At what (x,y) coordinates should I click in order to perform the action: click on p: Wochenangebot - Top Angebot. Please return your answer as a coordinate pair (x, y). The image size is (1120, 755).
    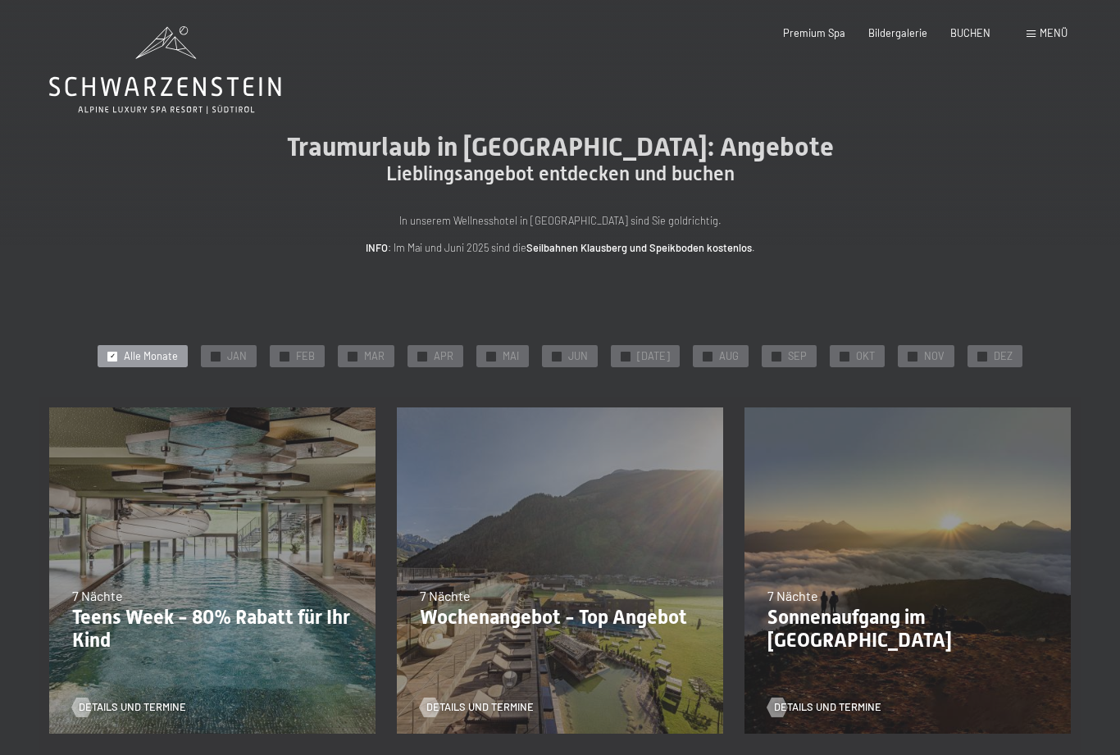
    Looking at the image, I should click on (560, 618).